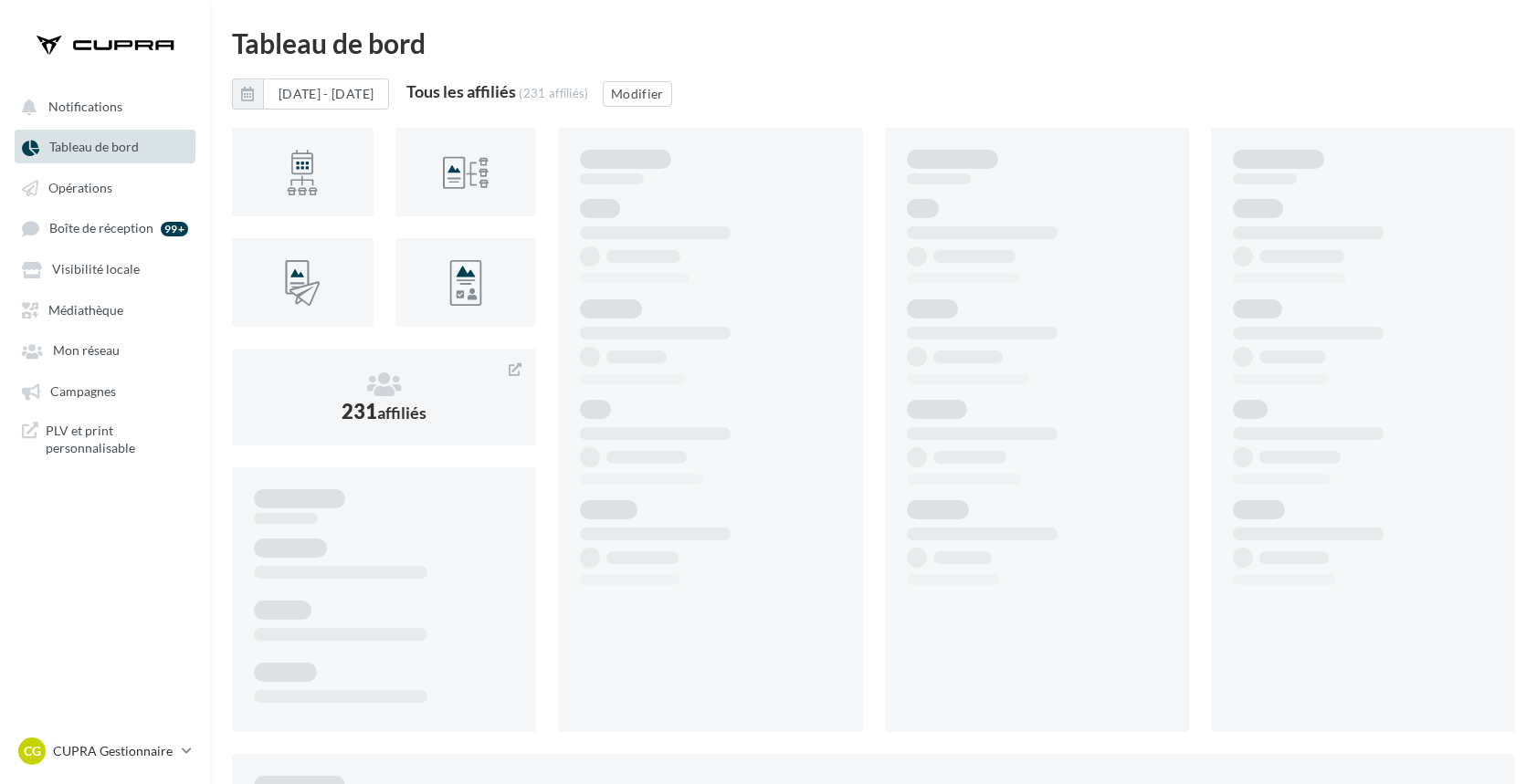 Image resolution: width=1537 pixels, height=784 pixels. I want to click on span: Opérations, so click(80, 187).